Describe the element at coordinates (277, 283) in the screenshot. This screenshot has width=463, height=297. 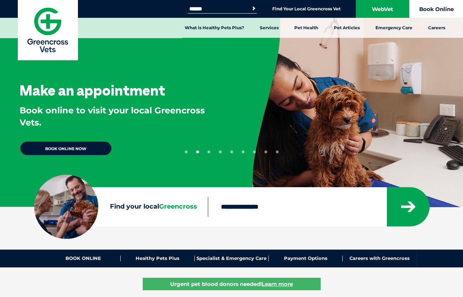
I see `u: Learn more` at that location.